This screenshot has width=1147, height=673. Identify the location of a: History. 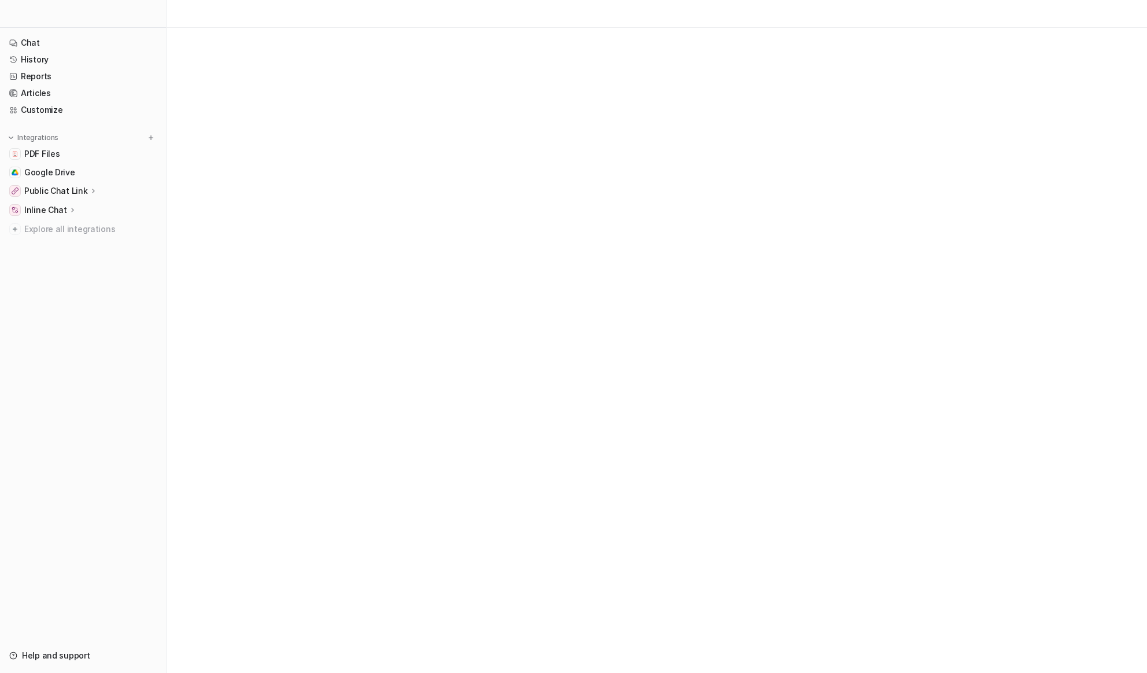
(83, 60).